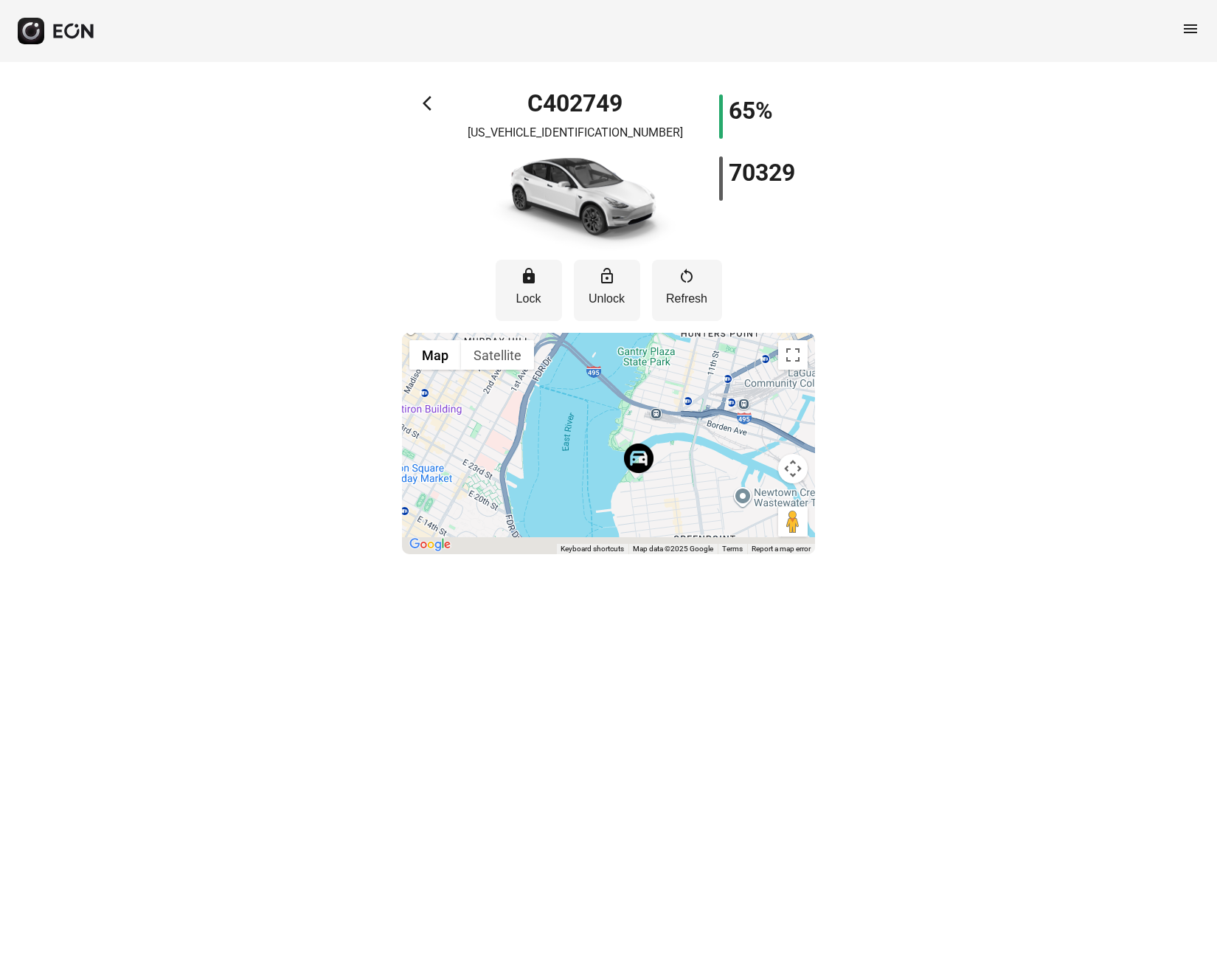 Image resolution: width=1217 pixels, height=980 pixels. Describe the element at coordinates (430, 545) in the screenshot. I see `a: Open this area in Google Maps (opens a new window)` at that location.